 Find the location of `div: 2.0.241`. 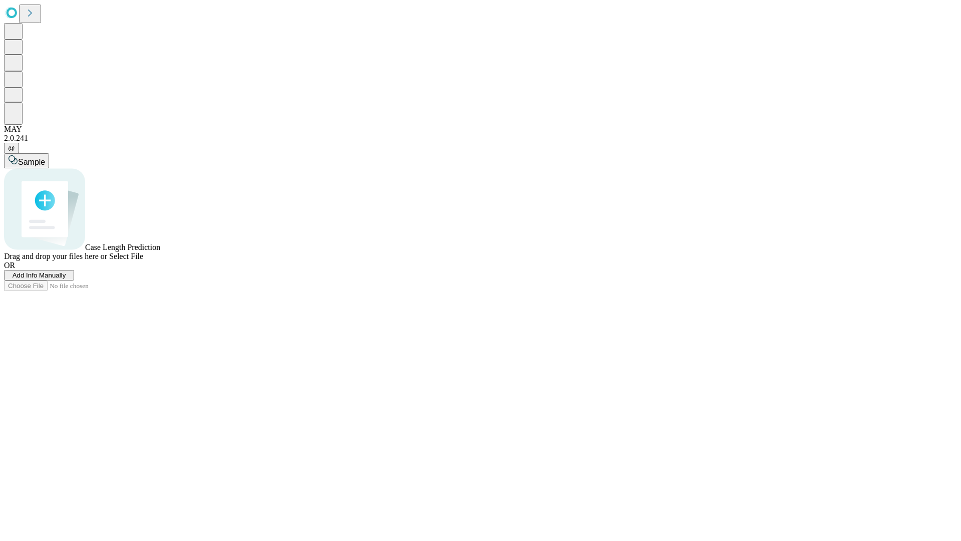

div: 2.0.241 is located at coordinates (481, 138).